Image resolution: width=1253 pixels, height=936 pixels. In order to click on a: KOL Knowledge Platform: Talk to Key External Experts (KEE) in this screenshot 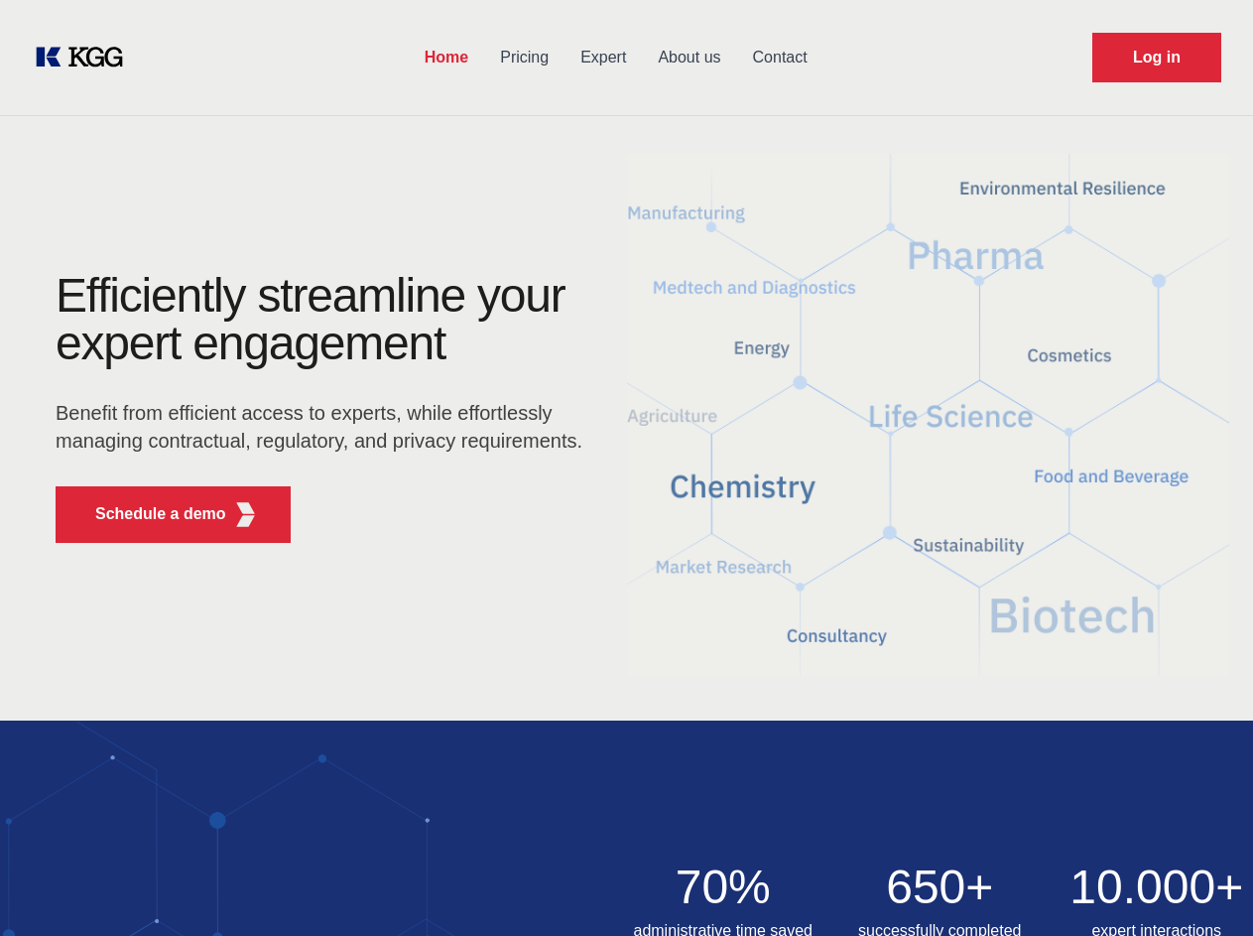, I will do `click(85, 58)`.